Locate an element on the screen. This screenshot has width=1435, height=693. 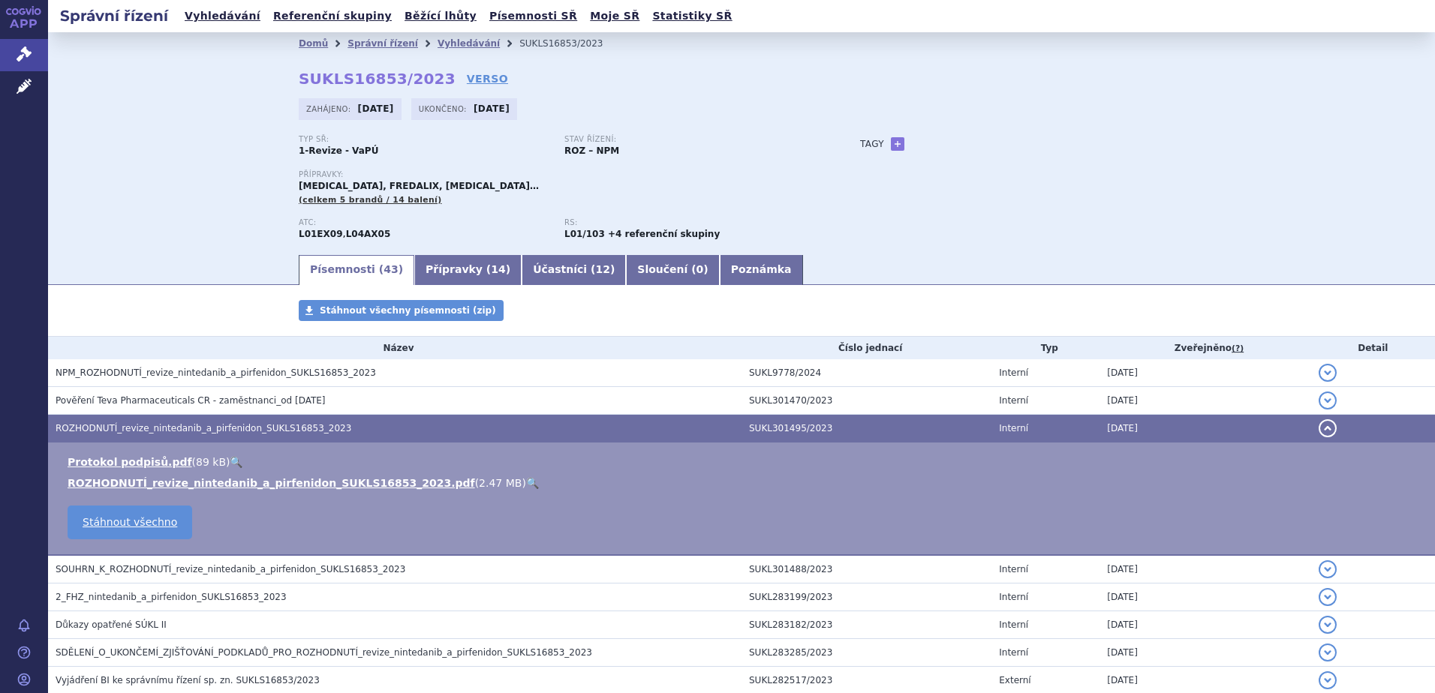
a: Stáhnout všechny písemnosti (zip) is located at coordinates (401, 311).